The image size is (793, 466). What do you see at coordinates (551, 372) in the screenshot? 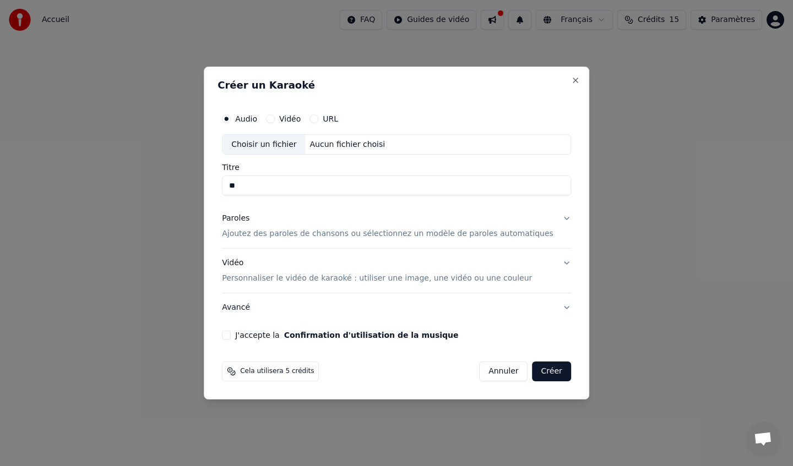
I see `button: Créer` at bounding box center [551, 372].